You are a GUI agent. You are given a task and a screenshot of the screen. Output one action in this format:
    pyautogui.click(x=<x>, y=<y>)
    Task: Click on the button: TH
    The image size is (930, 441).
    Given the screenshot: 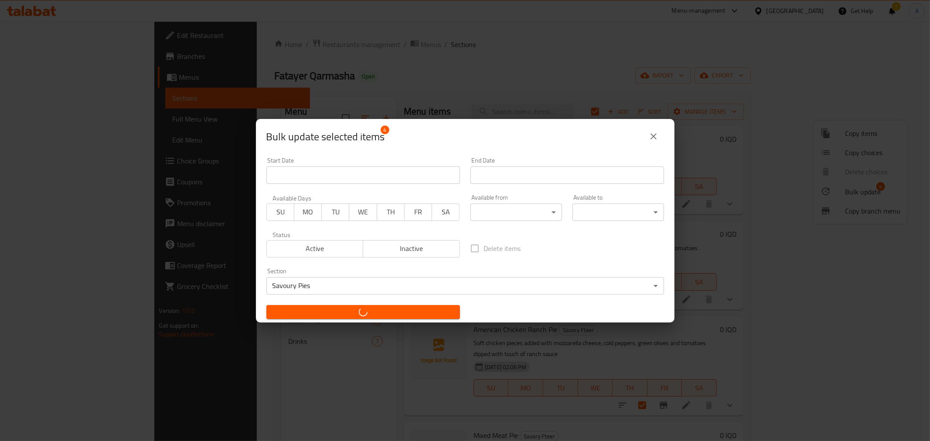 What is the action you would take?
    pyautogui.click(x=391, y=212)
    